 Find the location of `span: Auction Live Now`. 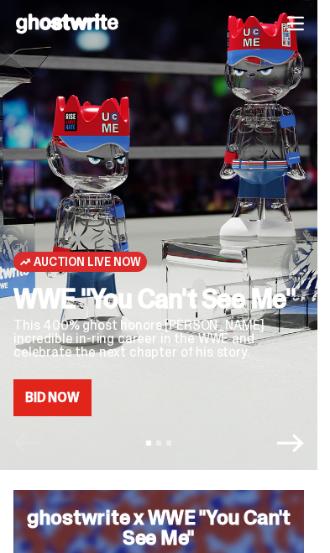

span: Auction Live Now is located at coordinates (86, 262).